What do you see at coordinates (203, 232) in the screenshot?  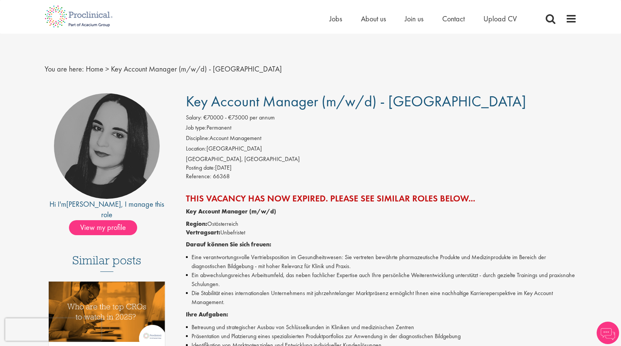 I see `strong: Vertragsart:` at bounding box center [203, 232].